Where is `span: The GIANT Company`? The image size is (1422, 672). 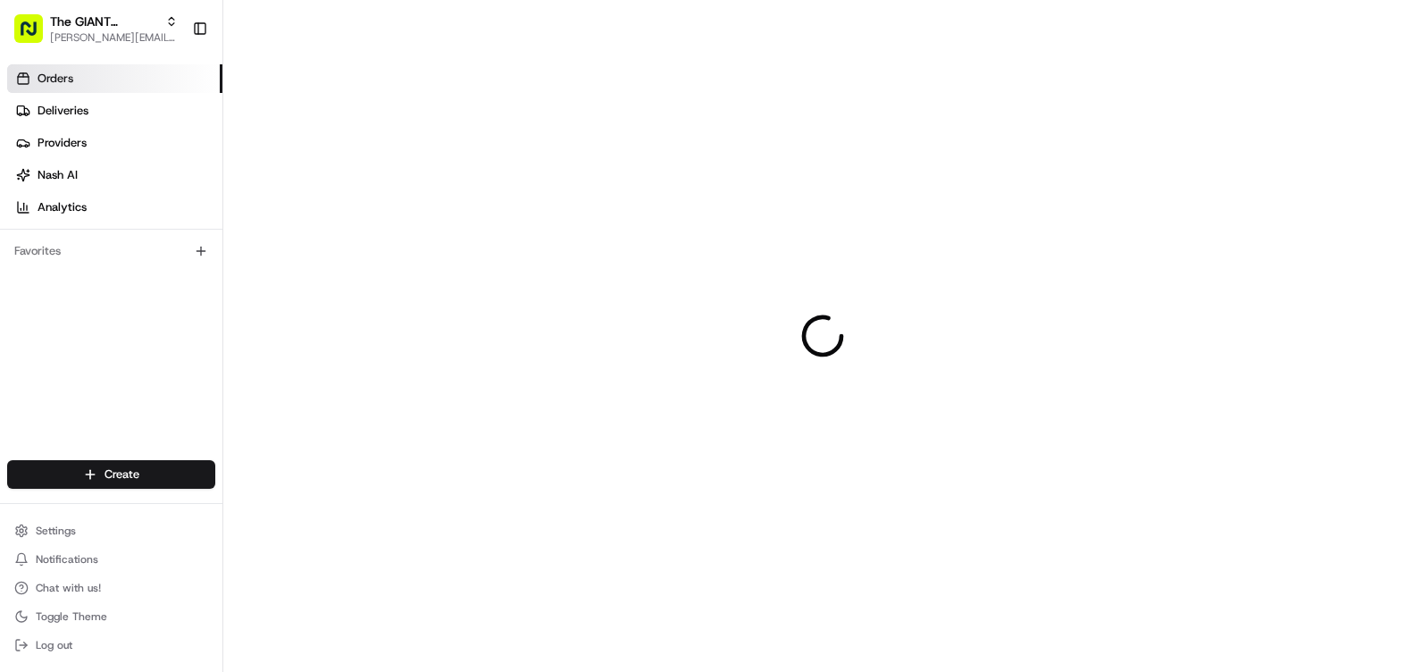
span: The GIANT Company is located at coordinates (104, 21).